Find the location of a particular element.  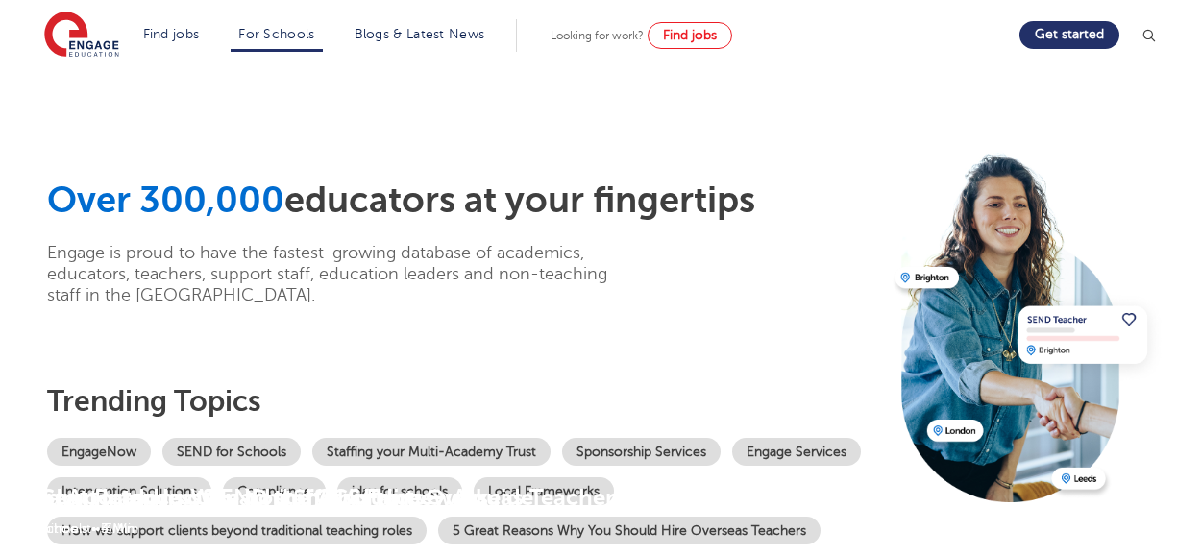

a: EngageNow is located at coordinates (99, 452).